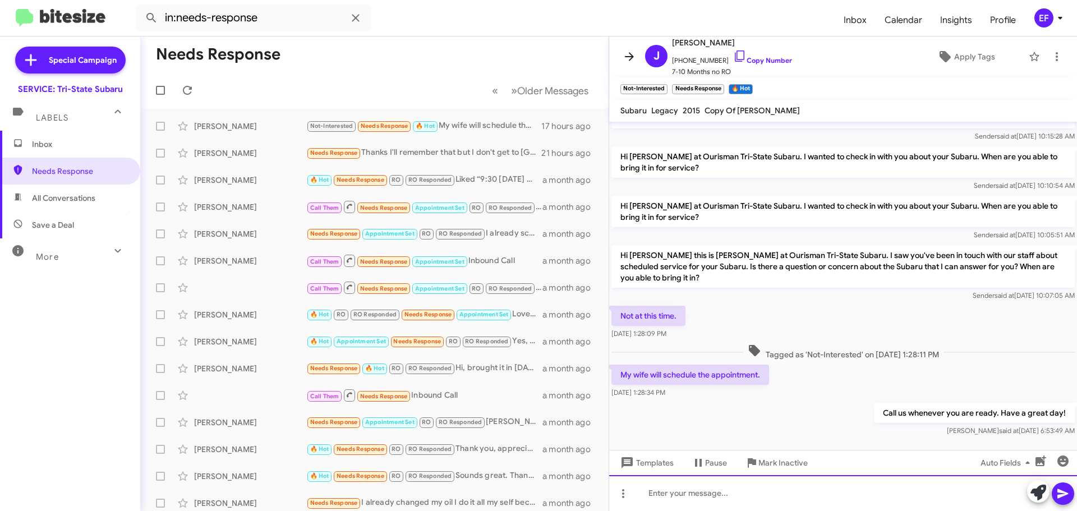 This screenshot has width=1077, height=511. I want to click on span: Apply Tags, so click(975, 57).